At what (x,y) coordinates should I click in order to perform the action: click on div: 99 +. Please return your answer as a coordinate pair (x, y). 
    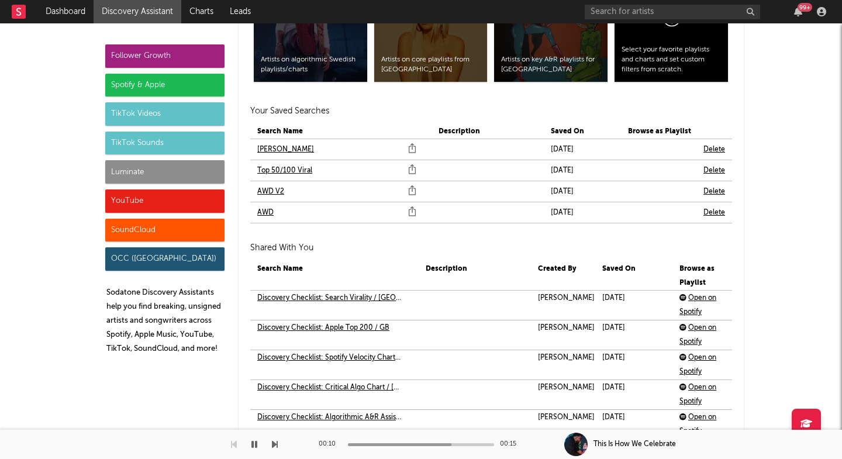
    Looking at the image, I should click on (805, 7).